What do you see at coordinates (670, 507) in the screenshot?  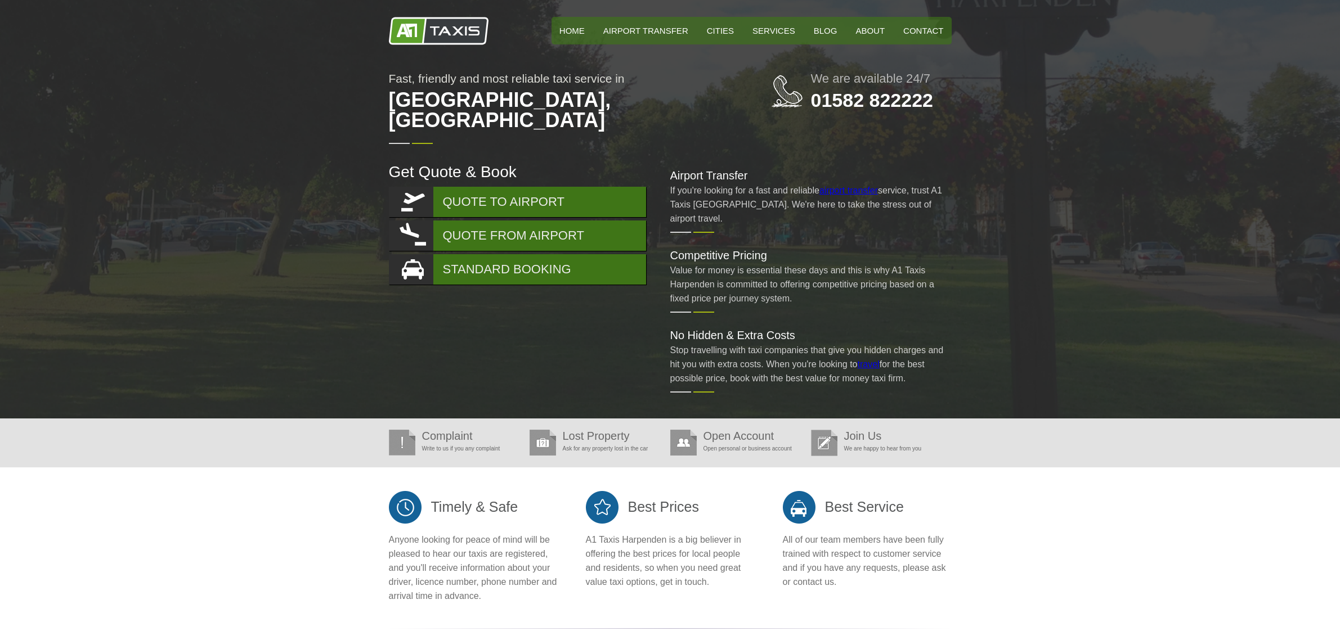 I see `h2: Best Prices` at bounding box center [670, 507].